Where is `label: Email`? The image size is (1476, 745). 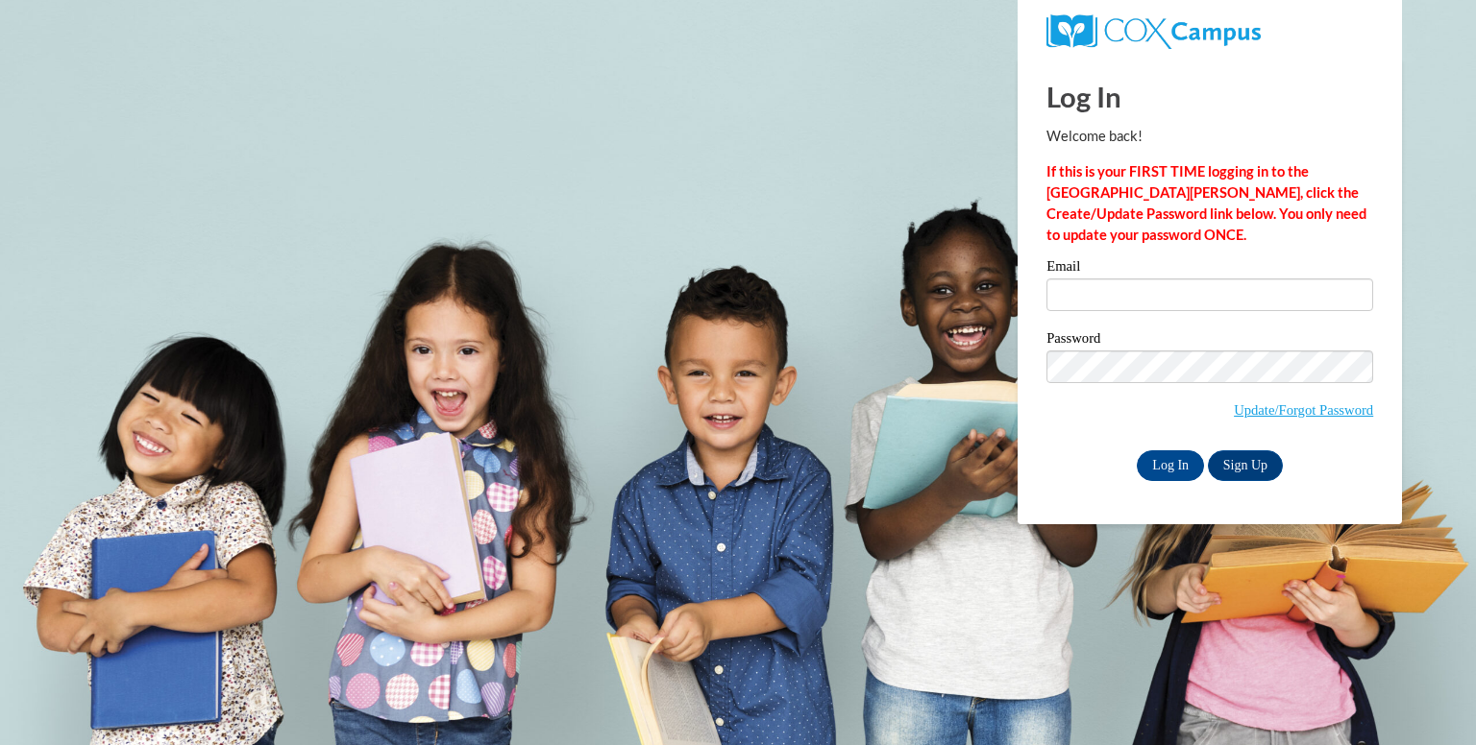
label: Email is located at coordinates (1209, 269).